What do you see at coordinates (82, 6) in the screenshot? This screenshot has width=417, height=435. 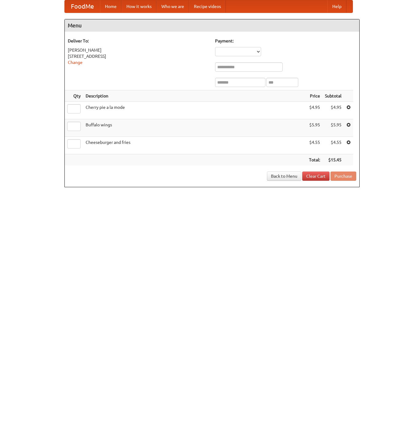 I see `a: FoodMe` at bounding box center [82, 6].